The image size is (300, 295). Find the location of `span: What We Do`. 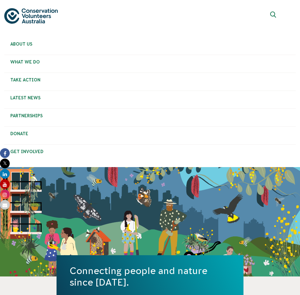

span: What We Do is located at coordinates (150, 62).